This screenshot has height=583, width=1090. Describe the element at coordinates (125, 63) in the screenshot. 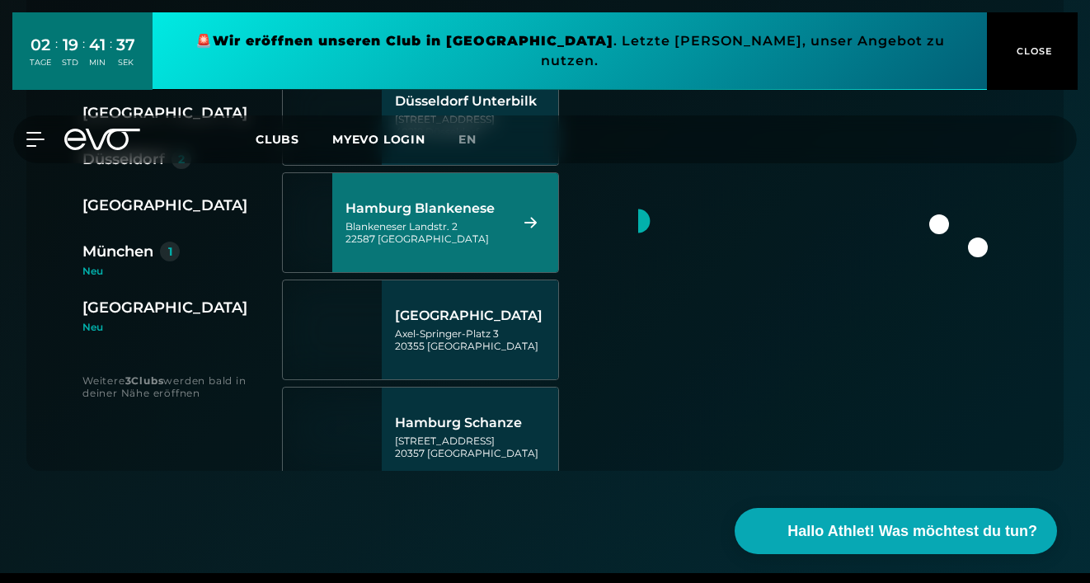

I see `div: SEK` at that location.